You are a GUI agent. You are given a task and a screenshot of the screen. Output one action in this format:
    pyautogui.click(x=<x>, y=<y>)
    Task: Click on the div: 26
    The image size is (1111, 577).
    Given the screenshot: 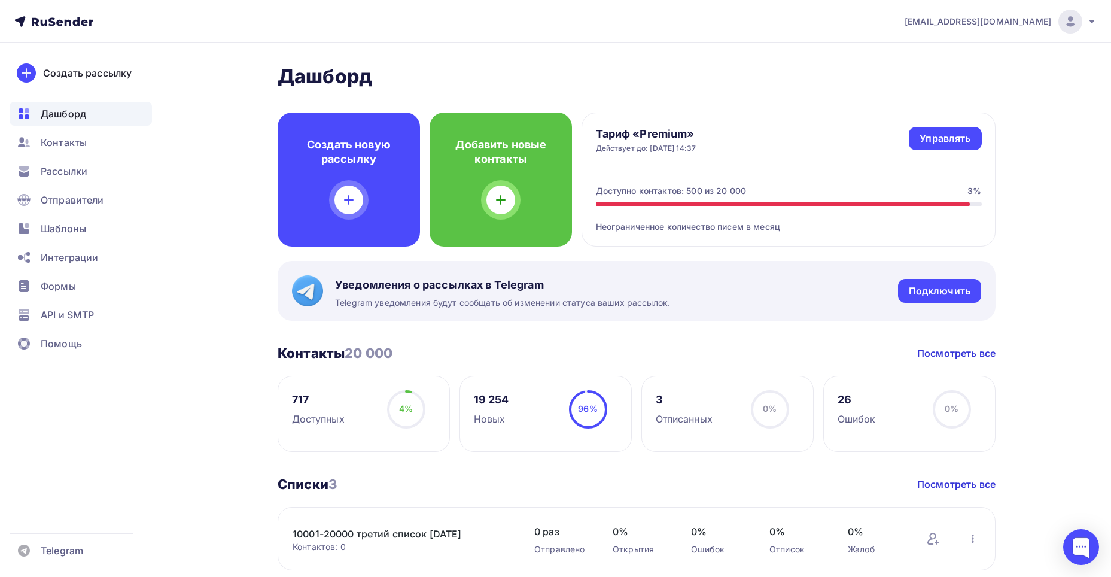 What is the action you would take?
    pyautogui.click(x=857, y=400)
    